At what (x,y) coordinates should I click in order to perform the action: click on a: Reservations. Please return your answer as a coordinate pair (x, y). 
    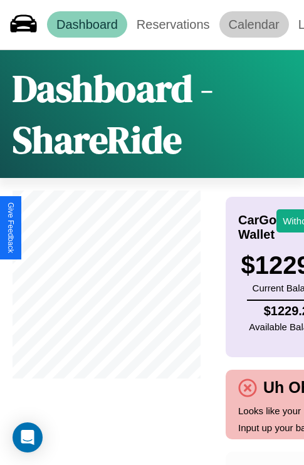
    Looking at the image, I should click on (173, 24).